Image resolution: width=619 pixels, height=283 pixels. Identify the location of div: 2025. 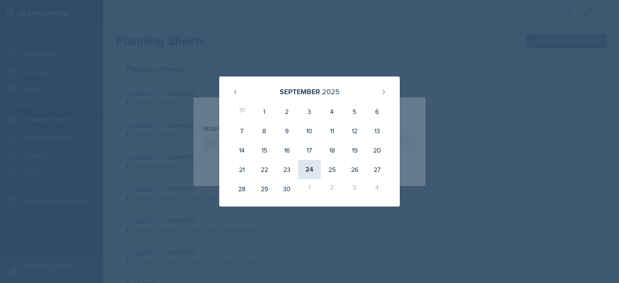
(331, 91).